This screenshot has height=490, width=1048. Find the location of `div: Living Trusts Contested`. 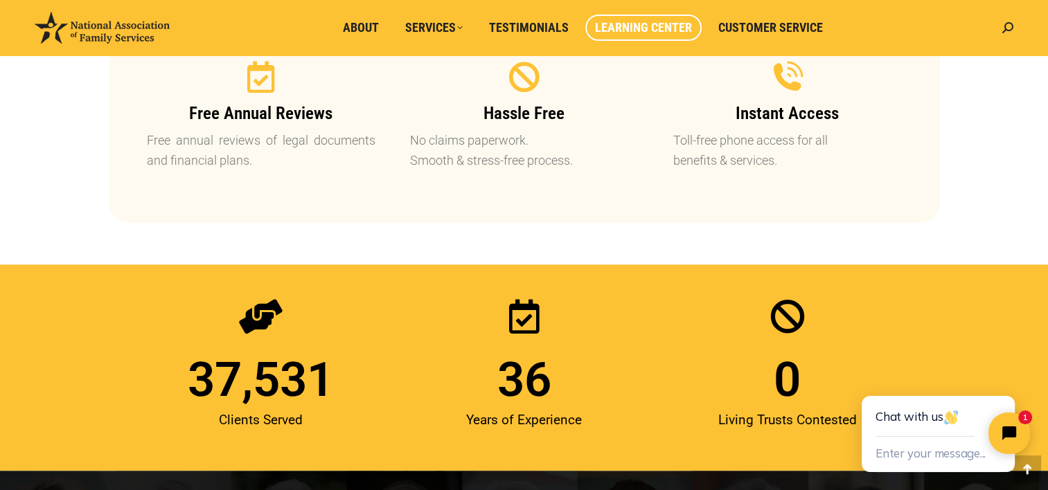

div: Living Trusts Contested is located at coordinates (787, 420).